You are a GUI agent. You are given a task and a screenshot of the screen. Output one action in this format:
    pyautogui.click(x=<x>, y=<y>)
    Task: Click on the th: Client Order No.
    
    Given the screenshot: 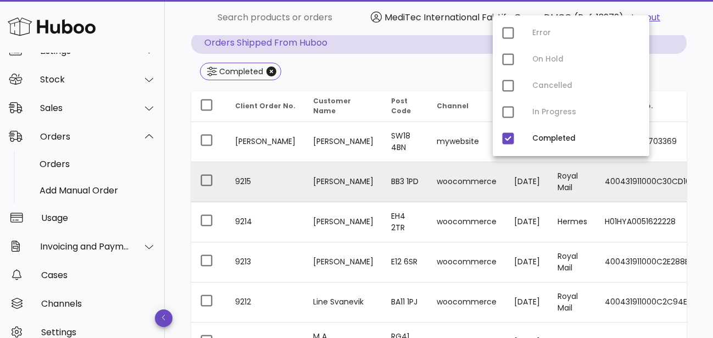 What is the action you would take?
    pyautogui.click(x=265, y=107)
    